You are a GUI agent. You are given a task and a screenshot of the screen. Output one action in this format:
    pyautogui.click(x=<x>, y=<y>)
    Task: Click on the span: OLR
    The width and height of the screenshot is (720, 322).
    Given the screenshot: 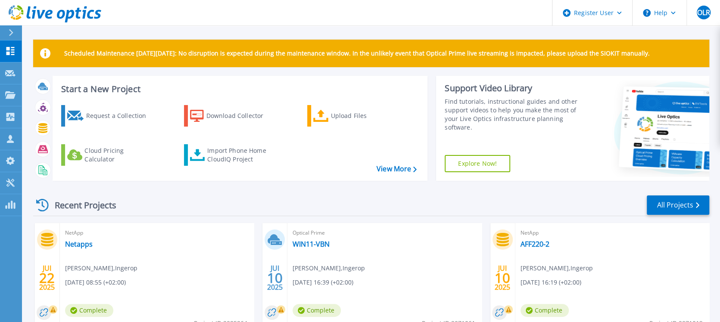 What is the action you would take?
    pyautogui.click(x=703, y=12)
    